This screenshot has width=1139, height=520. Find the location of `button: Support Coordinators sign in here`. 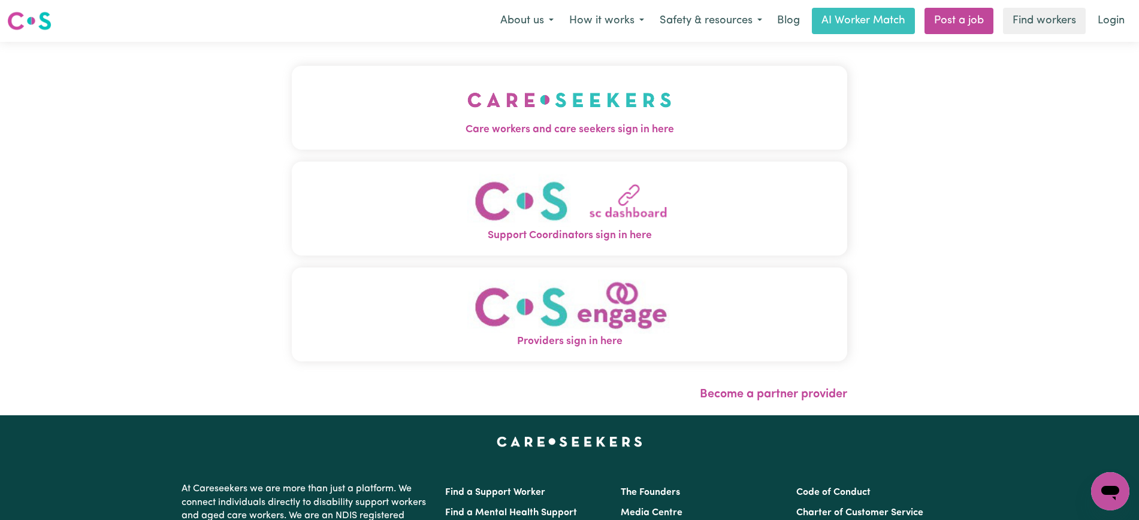

button: Support Coordinators sign in here is located at coordinates (569, 208).